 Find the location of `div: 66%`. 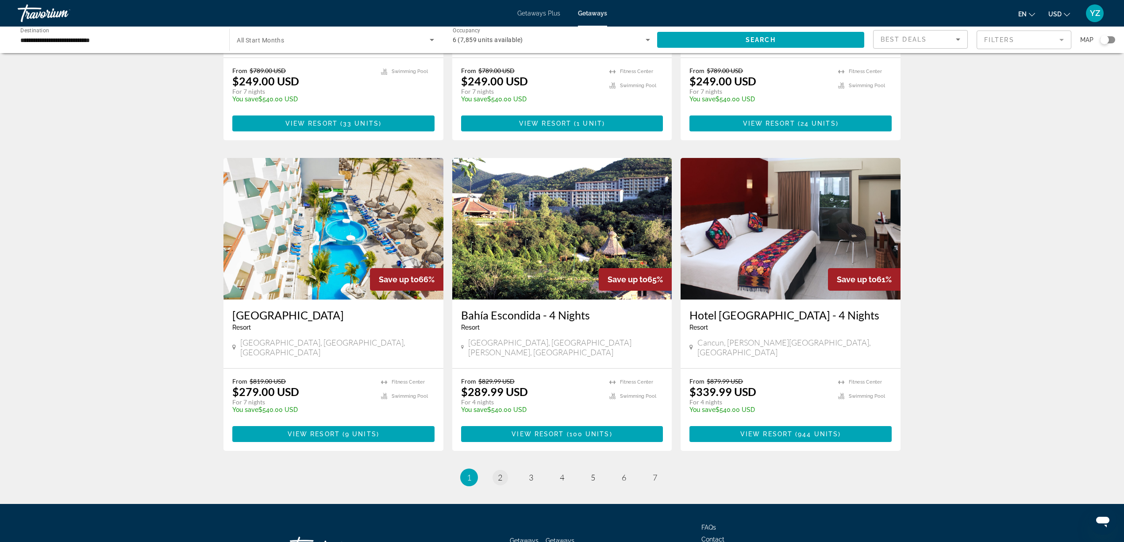

div: 66% is located at coordinates (407, 279).